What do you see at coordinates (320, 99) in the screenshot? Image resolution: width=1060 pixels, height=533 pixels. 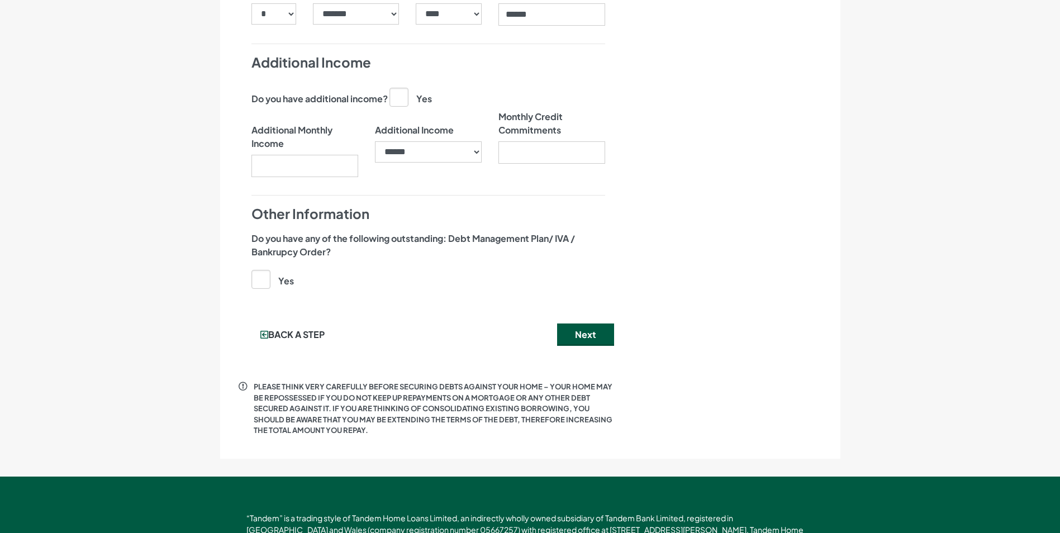 I see `label: Do you have additional income?` at bounding box center [320, 99].